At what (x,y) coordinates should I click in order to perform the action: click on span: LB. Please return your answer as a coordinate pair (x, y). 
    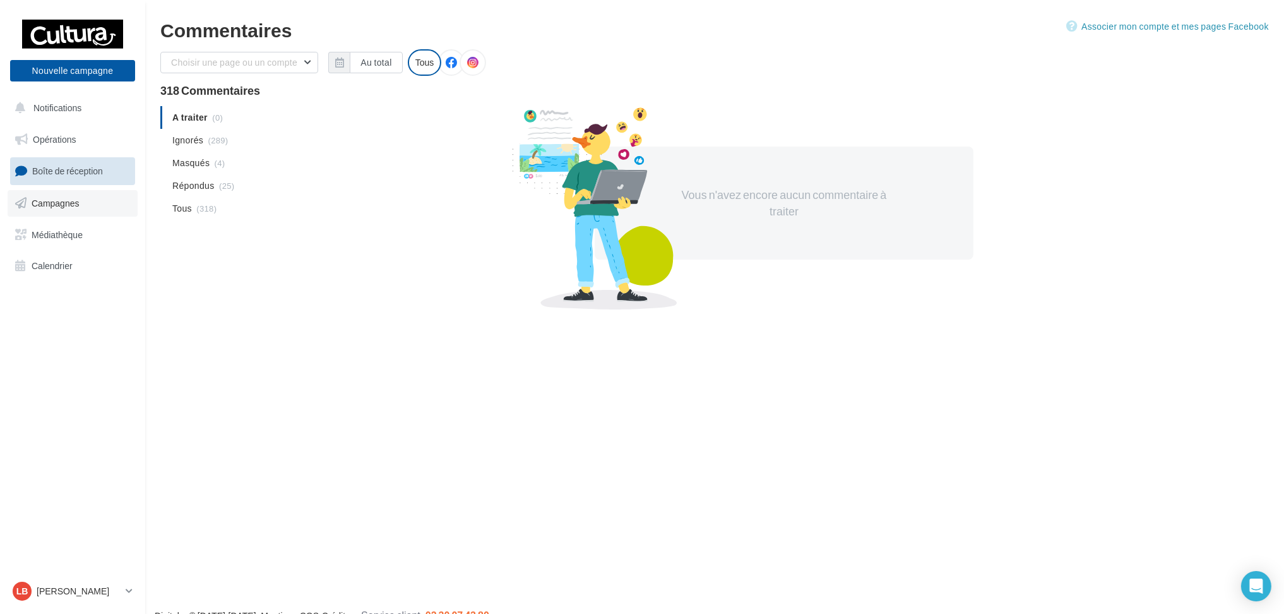
    Looking at the image, I should click on (22, 591).